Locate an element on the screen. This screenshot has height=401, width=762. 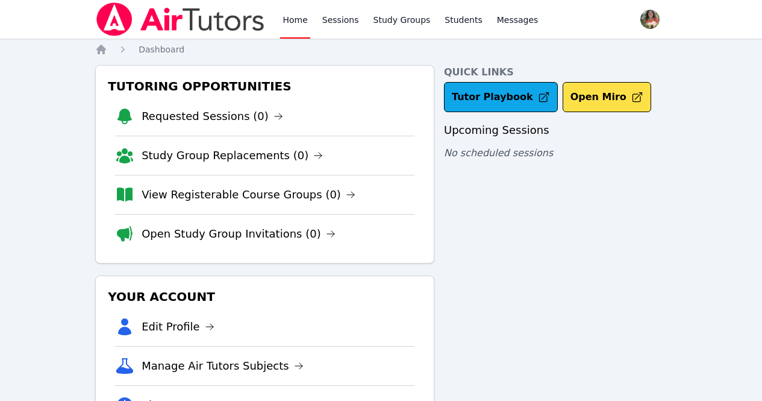
button: Open Miro is located at coordinates (607, 97).